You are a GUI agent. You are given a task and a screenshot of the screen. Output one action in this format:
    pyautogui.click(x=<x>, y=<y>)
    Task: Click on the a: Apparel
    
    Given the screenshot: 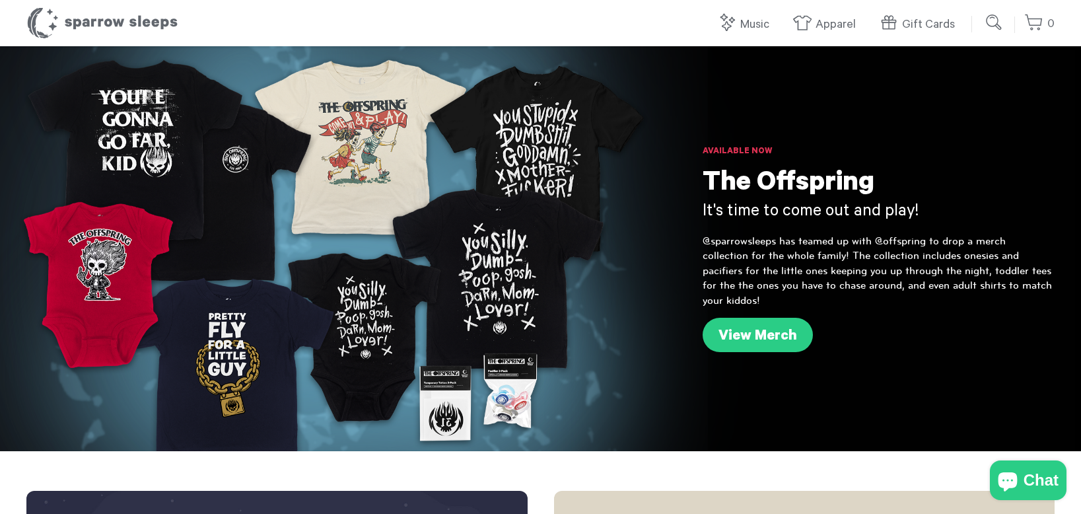 What is the action you would take?
    pyautogui.click(x=827, y=24)
    